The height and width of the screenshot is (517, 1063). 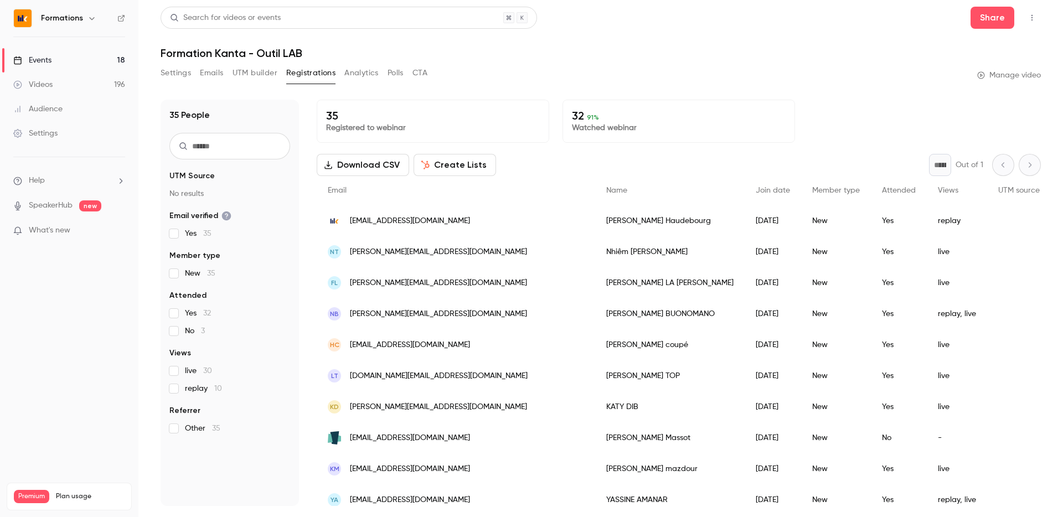 What do you see at coordinates (593, 117) in the screenshot?
I see `span: 91 %` at bounding box center [593, 117].